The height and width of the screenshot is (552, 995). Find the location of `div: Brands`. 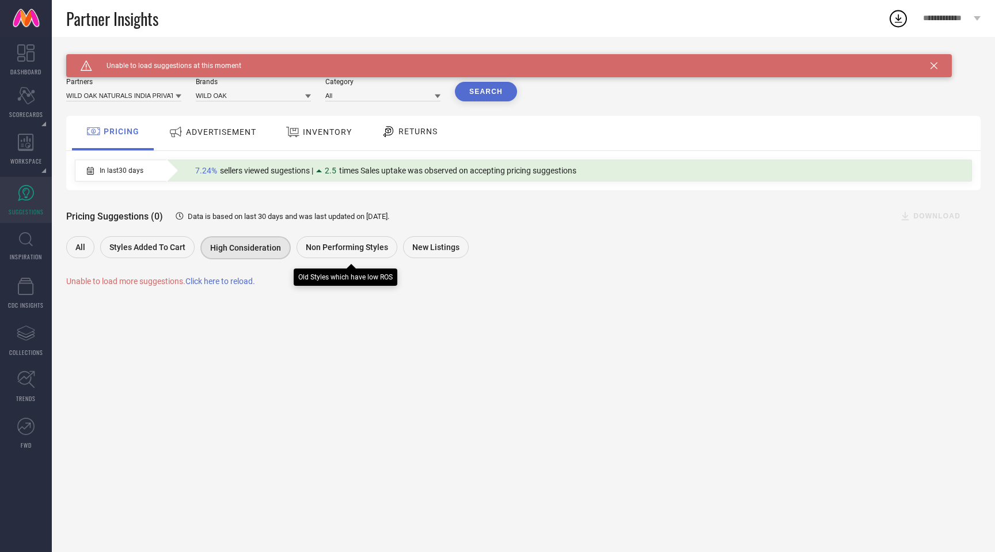

div: Brands is located at coordinates (253, 82).